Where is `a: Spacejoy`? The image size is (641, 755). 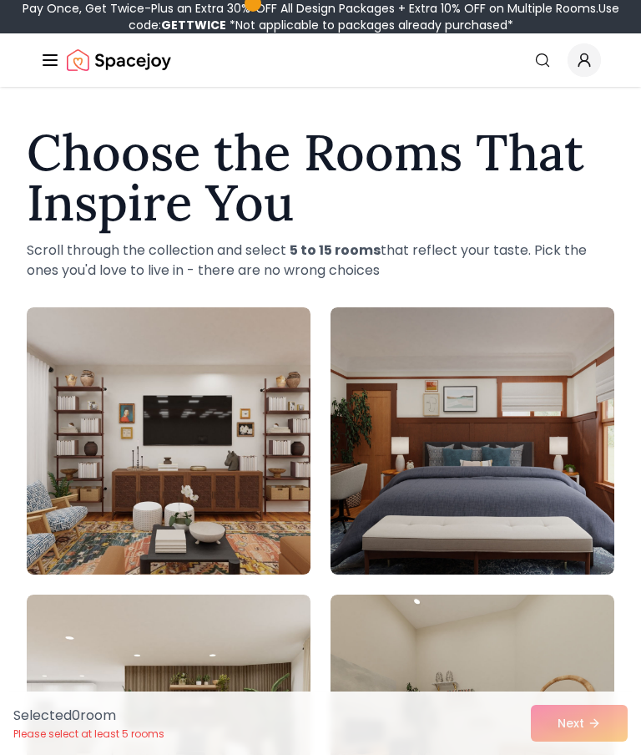 a: Spacejoy is located at coordinates (119, 60).